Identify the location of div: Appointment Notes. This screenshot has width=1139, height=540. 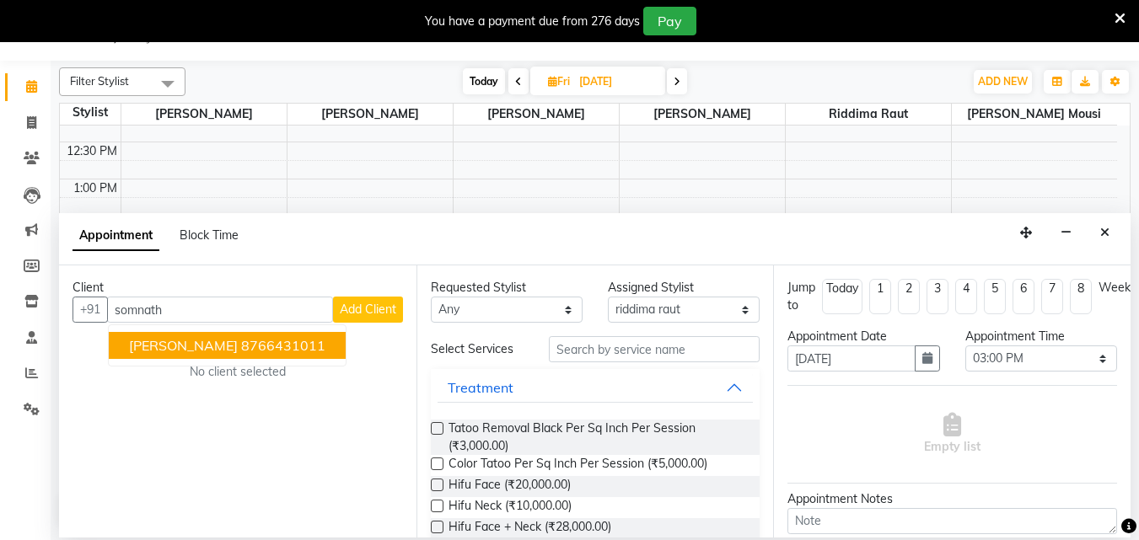
(952, 499).